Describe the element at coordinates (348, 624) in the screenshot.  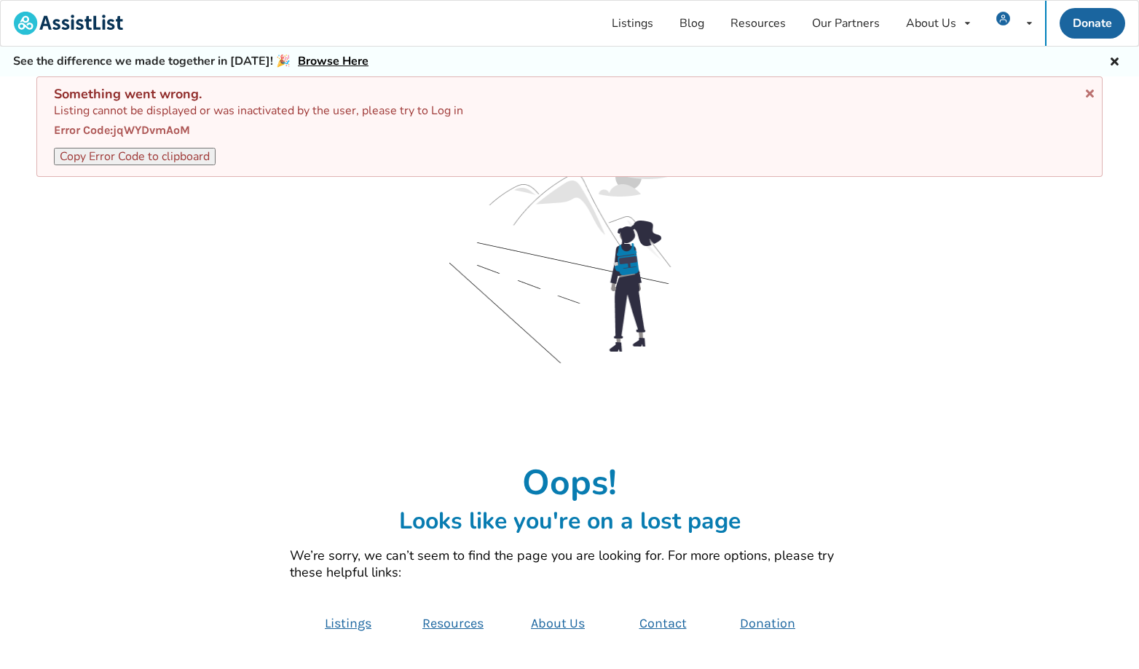
I see `button: Listings` at that location.